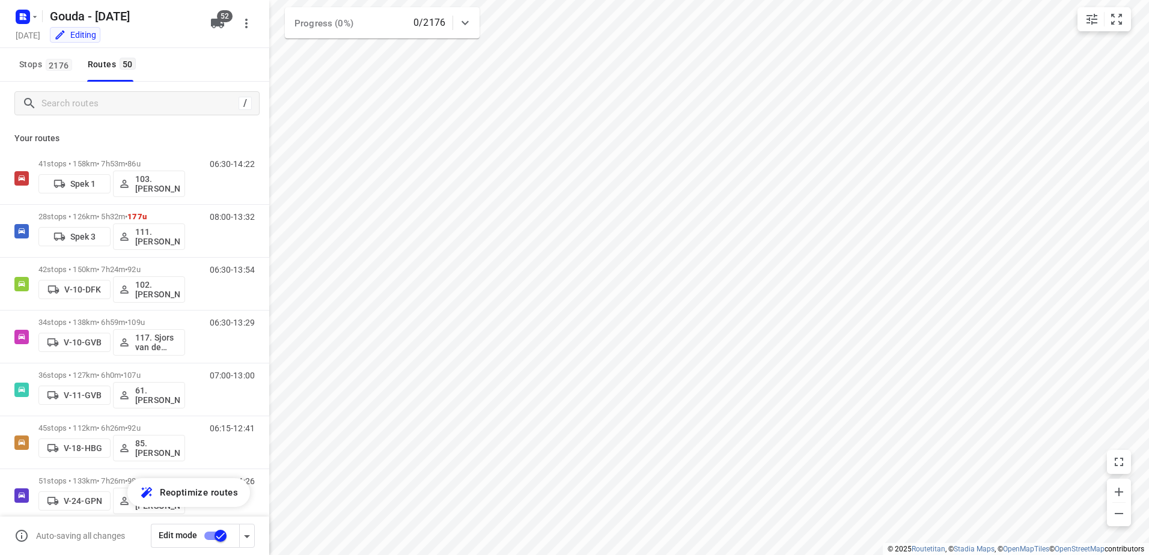 The image size is (1149, 555). I want to click on button: V-24-GPN, so click(75, 501).